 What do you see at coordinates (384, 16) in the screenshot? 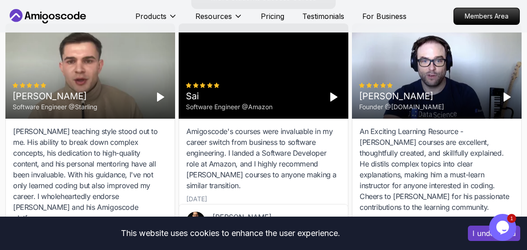
I see `a: For Business` at bounding box center [384, 16].